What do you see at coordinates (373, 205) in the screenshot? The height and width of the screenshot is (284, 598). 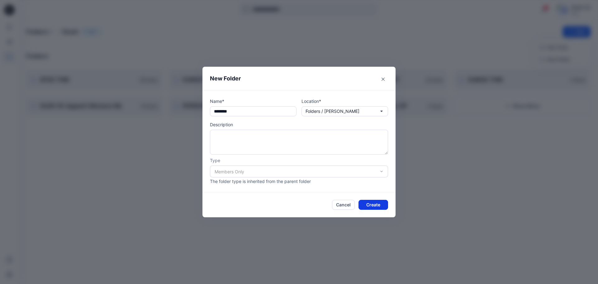 I see `button: Create` at bounding box center [373, 205].